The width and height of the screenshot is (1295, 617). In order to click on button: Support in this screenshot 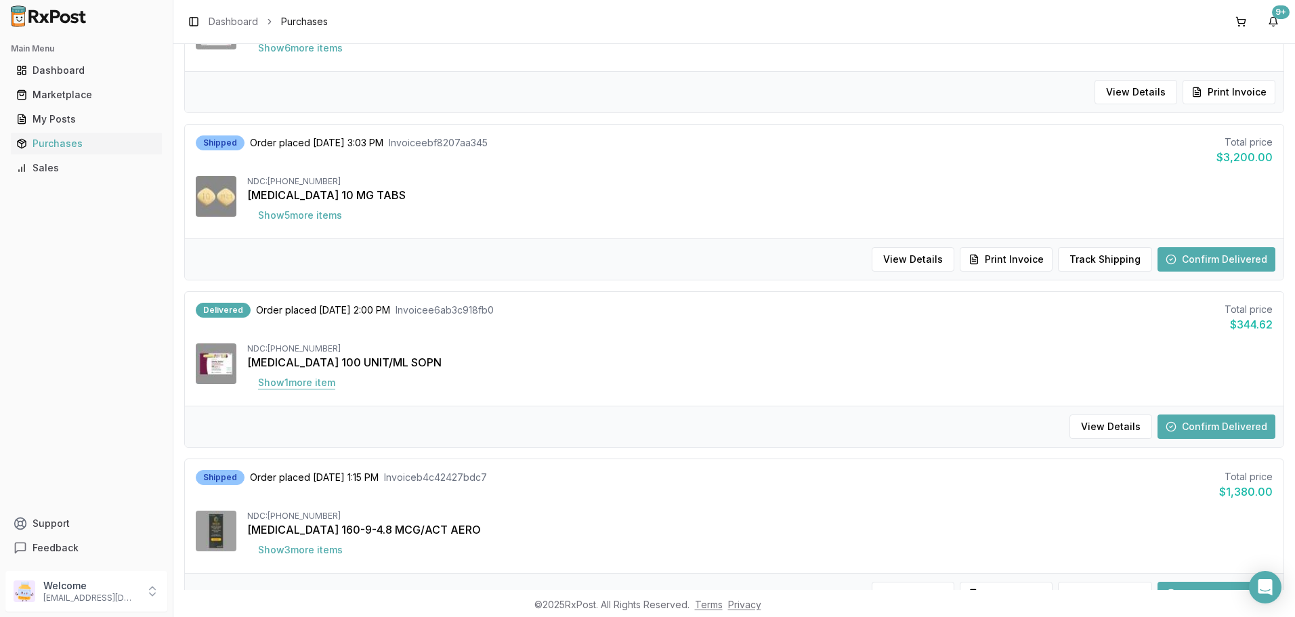, I will do `click(86, 523)`.